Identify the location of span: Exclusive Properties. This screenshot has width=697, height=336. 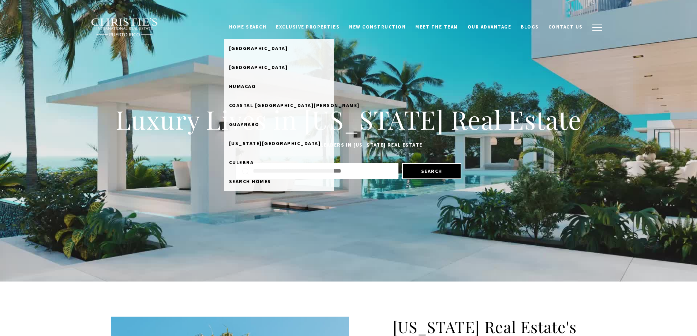
(308, 27).